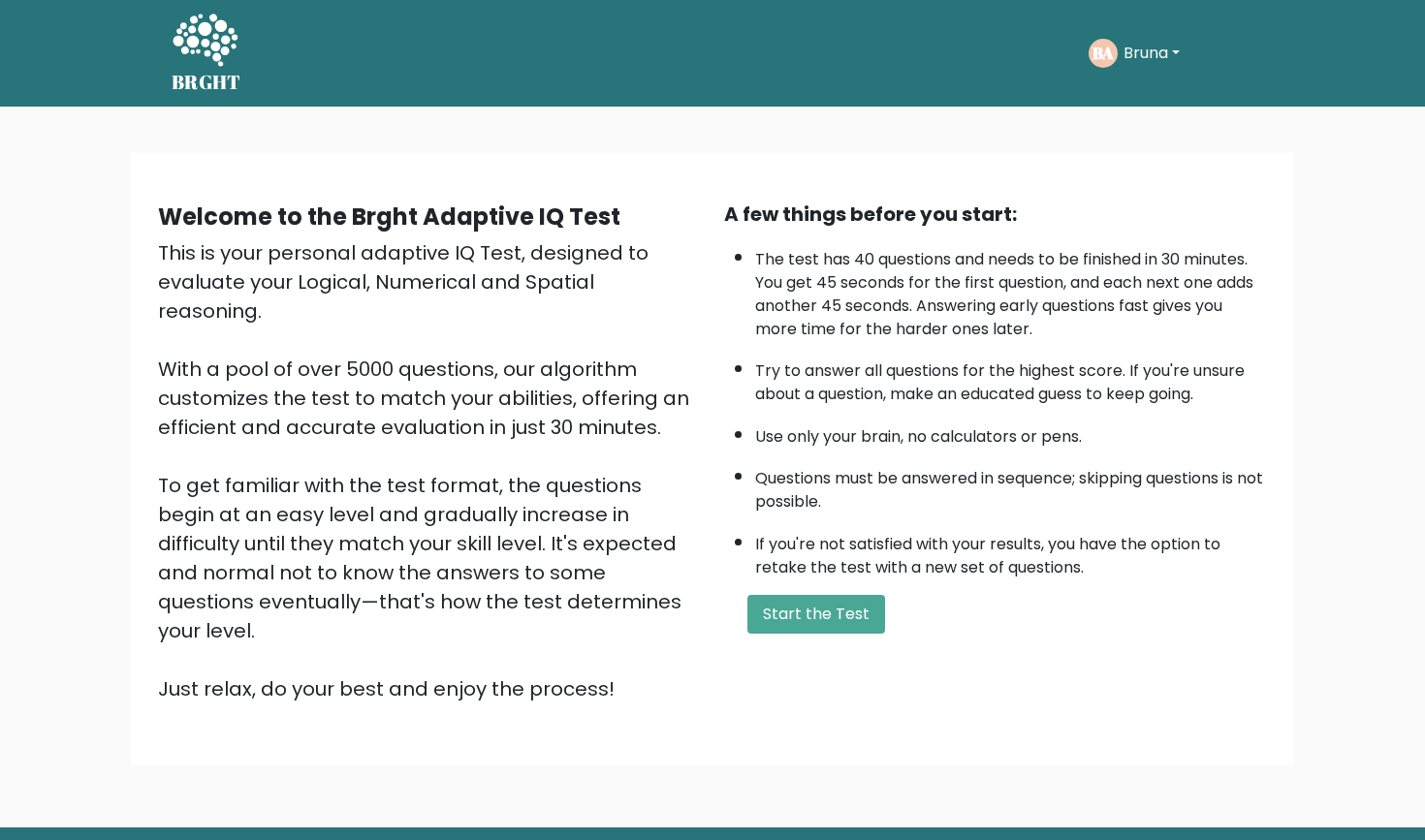 The width and height of the screenshot is (1425, 840). What do you see at coordinates (1011, 290) in the screenshot?
I see `li: The test has 40 questions and needs to be finished in 30 minutes. You get 45 seconds for the firs...` at bounding box center [1011, 290].